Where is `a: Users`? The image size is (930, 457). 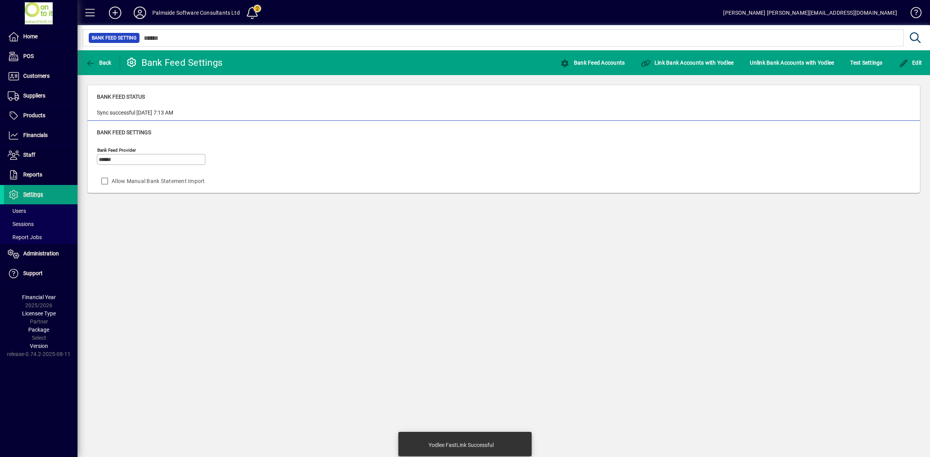 a: Users is located at coordinates (41, 211).